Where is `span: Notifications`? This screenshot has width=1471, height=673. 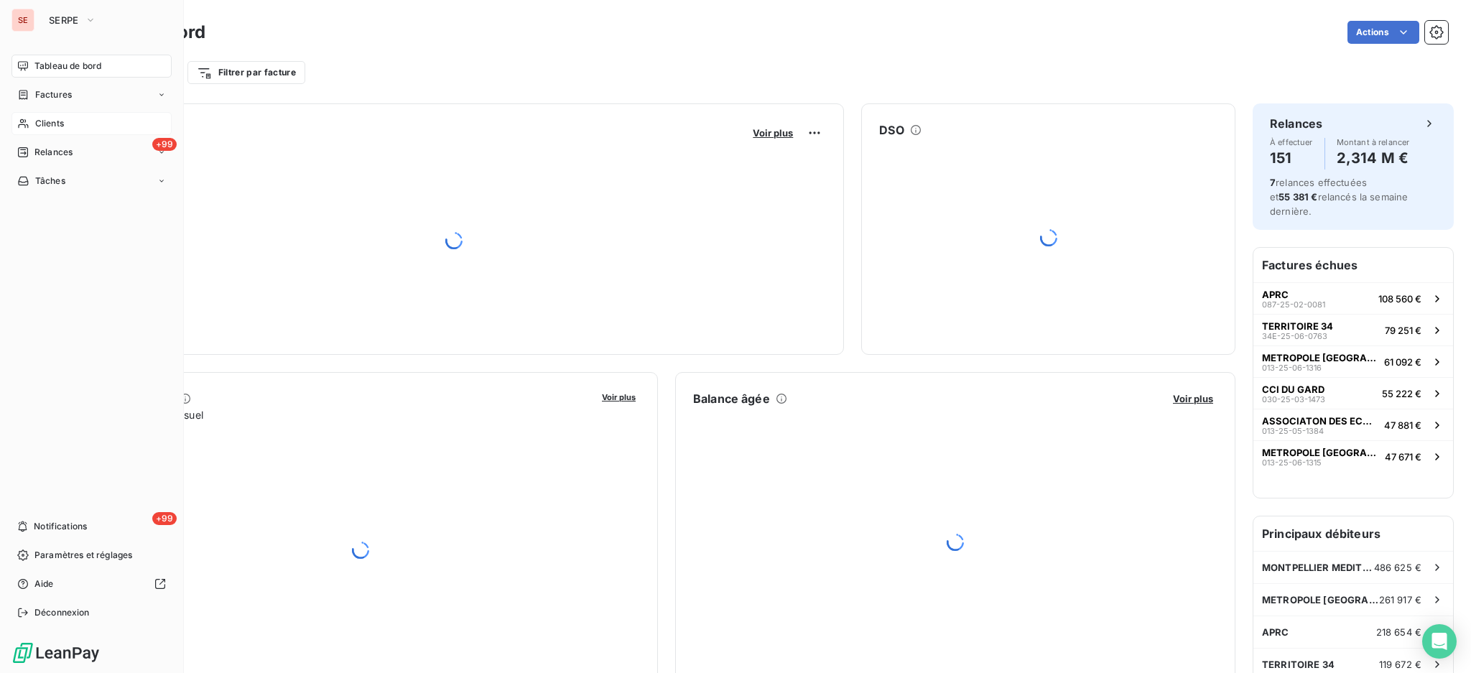 span: Notifications is located at coordinates (60, 526).